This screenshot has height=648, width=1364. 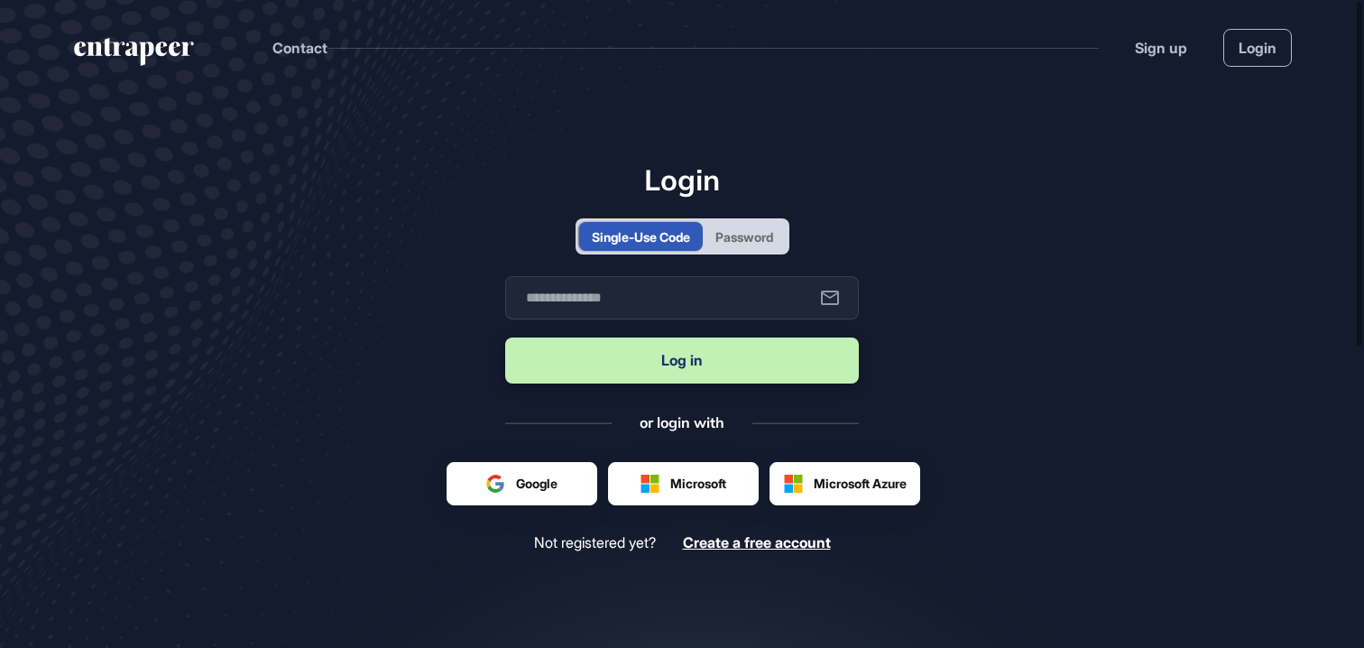 What do you see at coordinates (595, 542) in the screenshot?
I see `span: Not registered yet?` at bounding box center [595, 542].